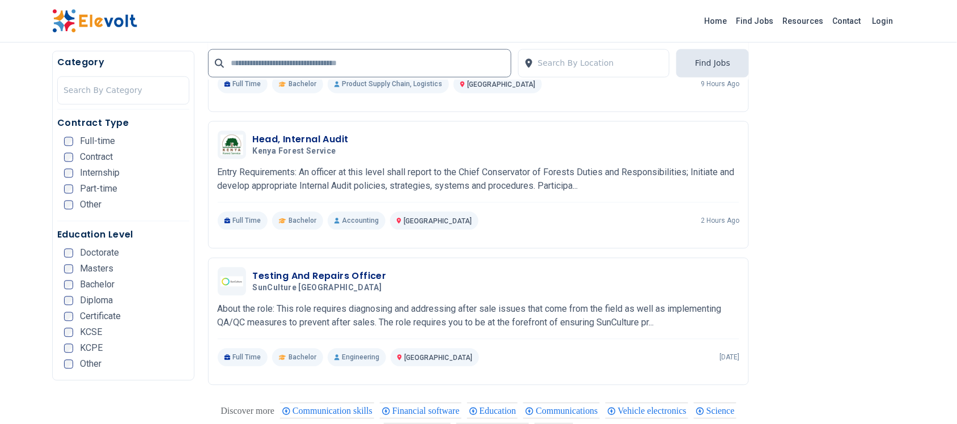 Image resolution: width=957 pixels, height=424 pixels. What do you see at coordinates (716, 21) in the screenshot?
I see `a: Home` at bounding box center [716, 21].